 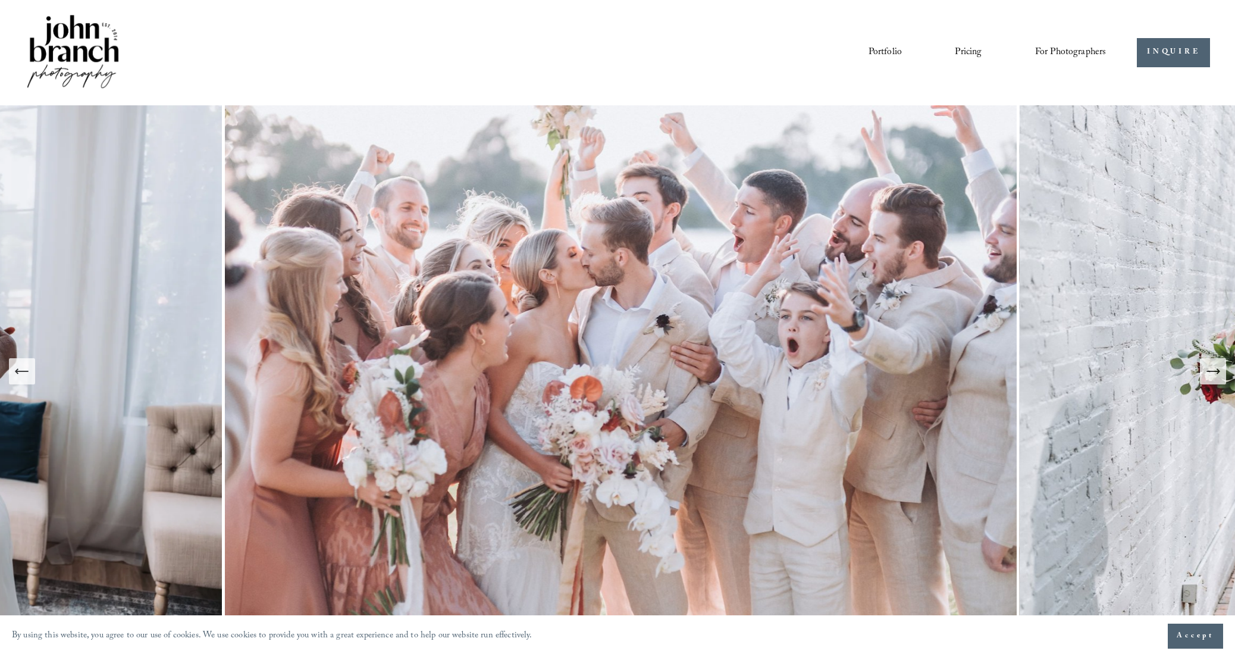 I want to click on a: Portfolio, so click(x=885, y=52).